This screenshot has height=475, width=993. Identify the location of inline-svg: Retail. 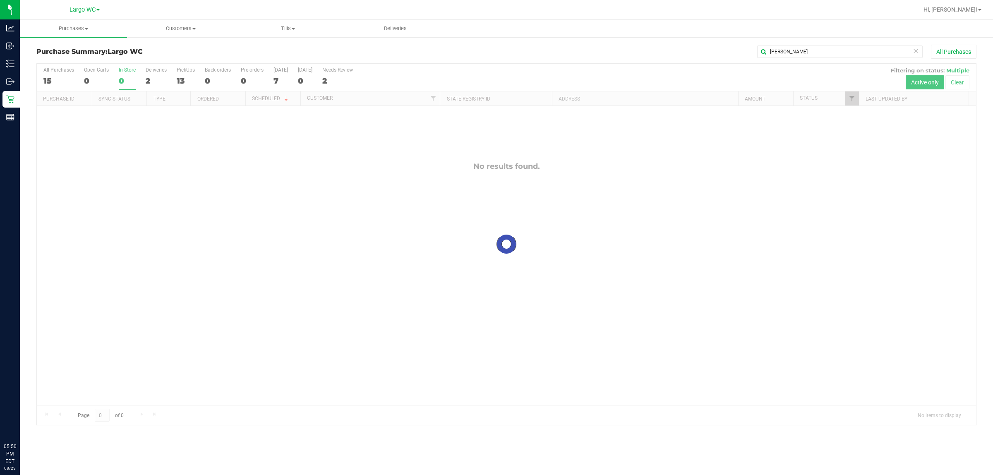
(10, 99).